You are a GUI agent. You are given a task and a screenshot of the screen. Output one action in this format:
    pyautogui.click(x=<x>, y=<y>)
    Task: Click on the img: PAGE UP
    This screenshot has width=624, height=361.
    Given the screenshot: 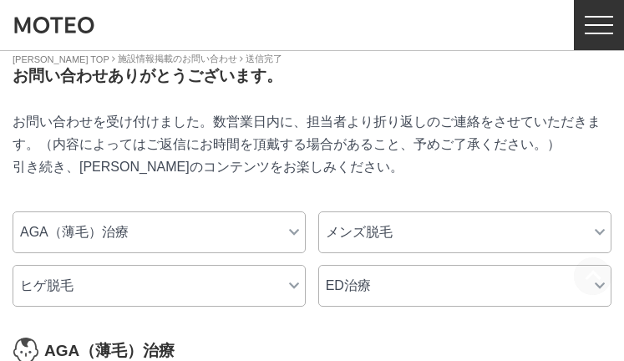 What is the action you would take?
    pyautogui.click(x=592, y=276)
    